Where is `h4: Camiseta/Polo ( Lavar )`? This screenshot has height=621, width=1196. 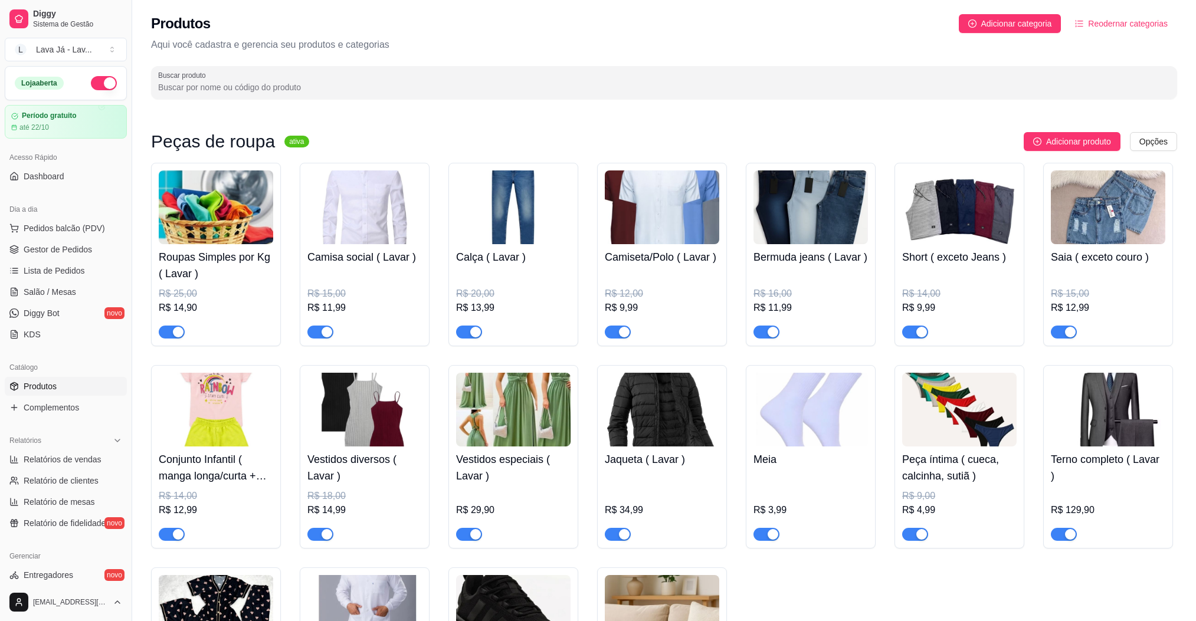
h4: Camiseta/Polo ( Lavar ) is located at coordinates (662, 257).